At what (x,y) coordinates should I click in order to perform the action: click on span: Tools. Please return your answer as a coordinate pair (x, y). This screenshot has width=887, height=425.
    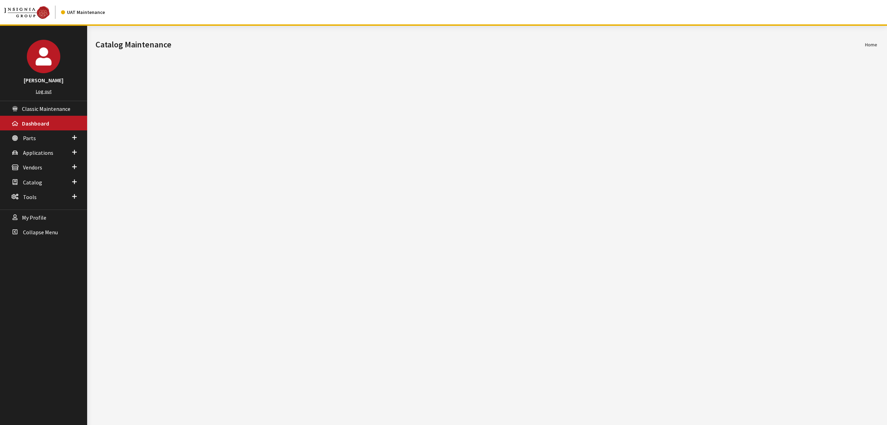
    Looking at the image, I should click on (30, 197).